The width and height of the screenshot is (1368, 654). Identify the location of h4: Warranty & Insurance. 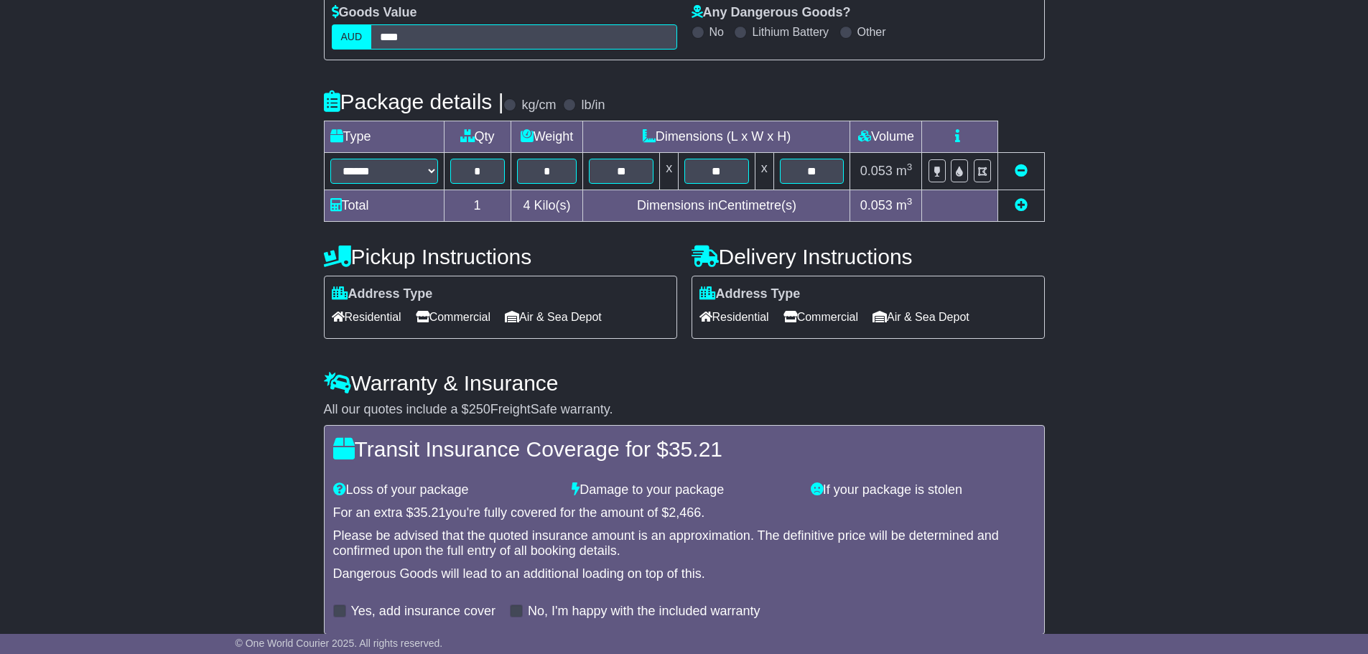
(684, 383).